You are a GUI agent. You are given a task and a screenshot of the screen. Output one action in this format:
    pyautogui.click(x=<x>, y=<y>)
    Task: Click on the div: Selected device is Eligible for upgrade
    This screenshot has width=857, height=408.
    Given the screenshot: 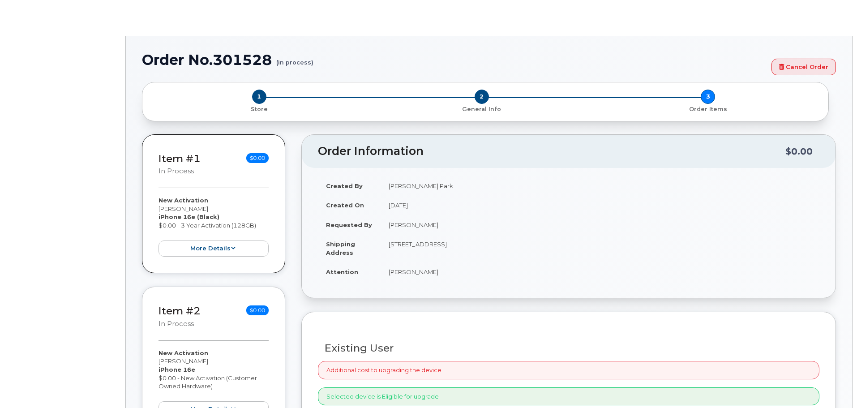 What is the action you would take?
    pyautogui.click(x=569, y=396)
    